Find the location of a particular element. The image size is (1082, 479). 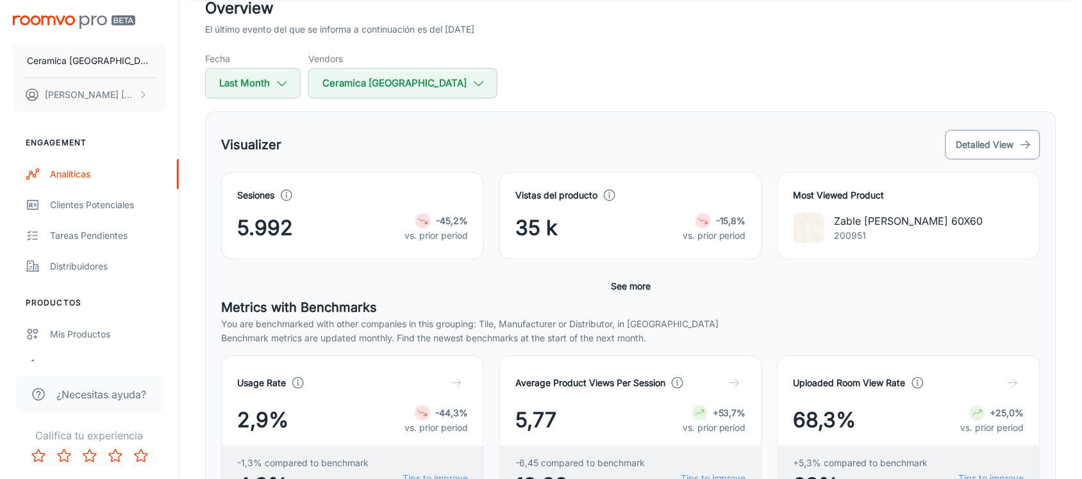

h5: Metrics with Benchmarks is located at coordinates (631, 308).